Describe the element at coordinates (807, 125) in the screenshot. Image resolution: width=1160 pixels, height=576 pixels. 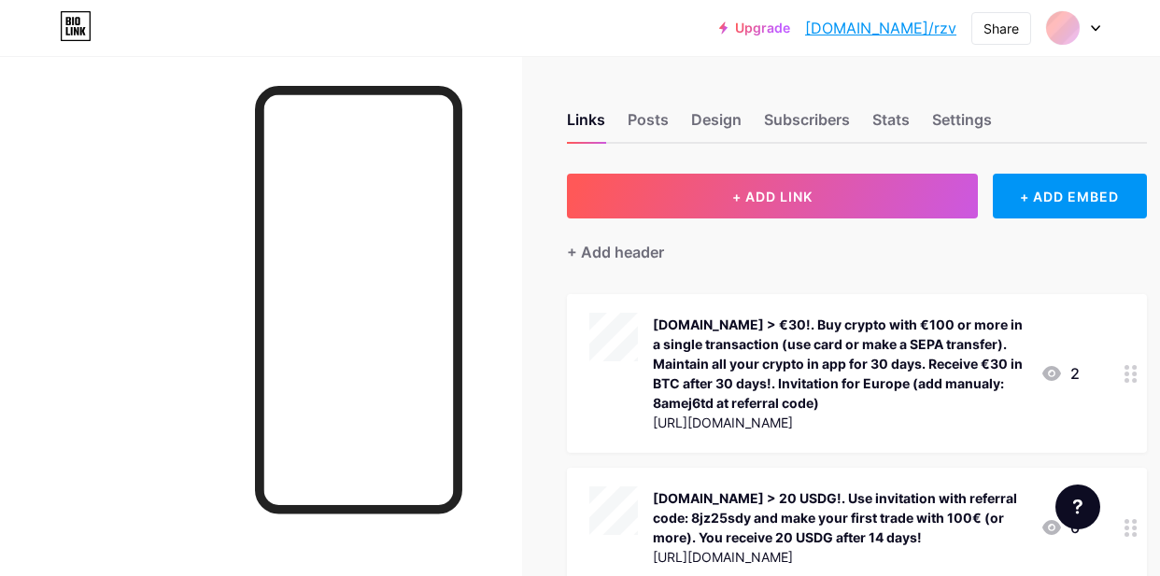
I see `div: Subscribers` at that location.